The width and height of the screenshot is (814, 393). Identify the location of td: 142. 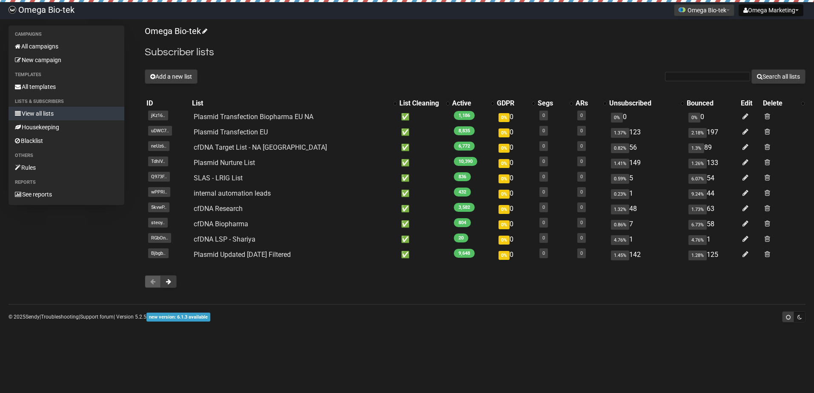
(646, 255).